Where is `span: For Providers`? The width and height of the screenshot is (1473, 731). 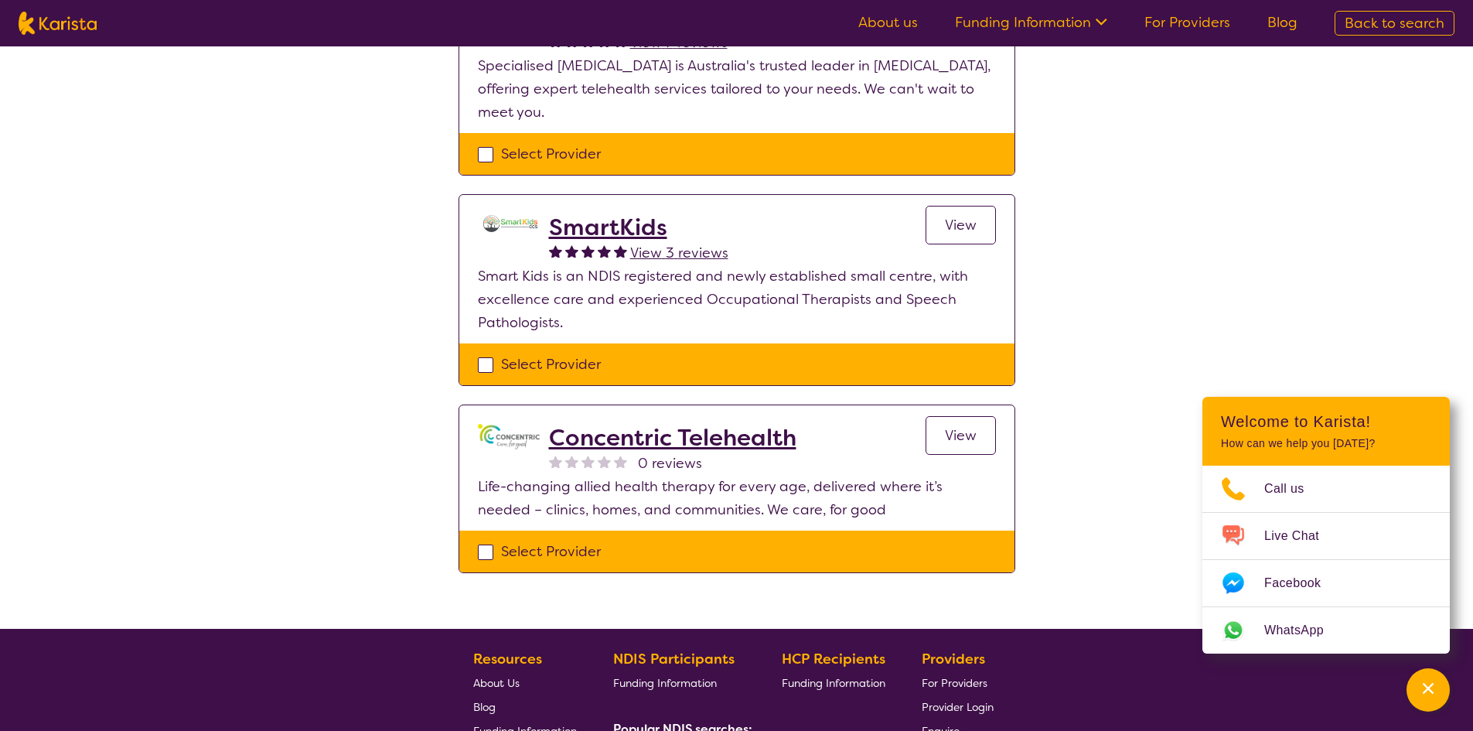 span: For Providers is located at coordinates (954, 683).